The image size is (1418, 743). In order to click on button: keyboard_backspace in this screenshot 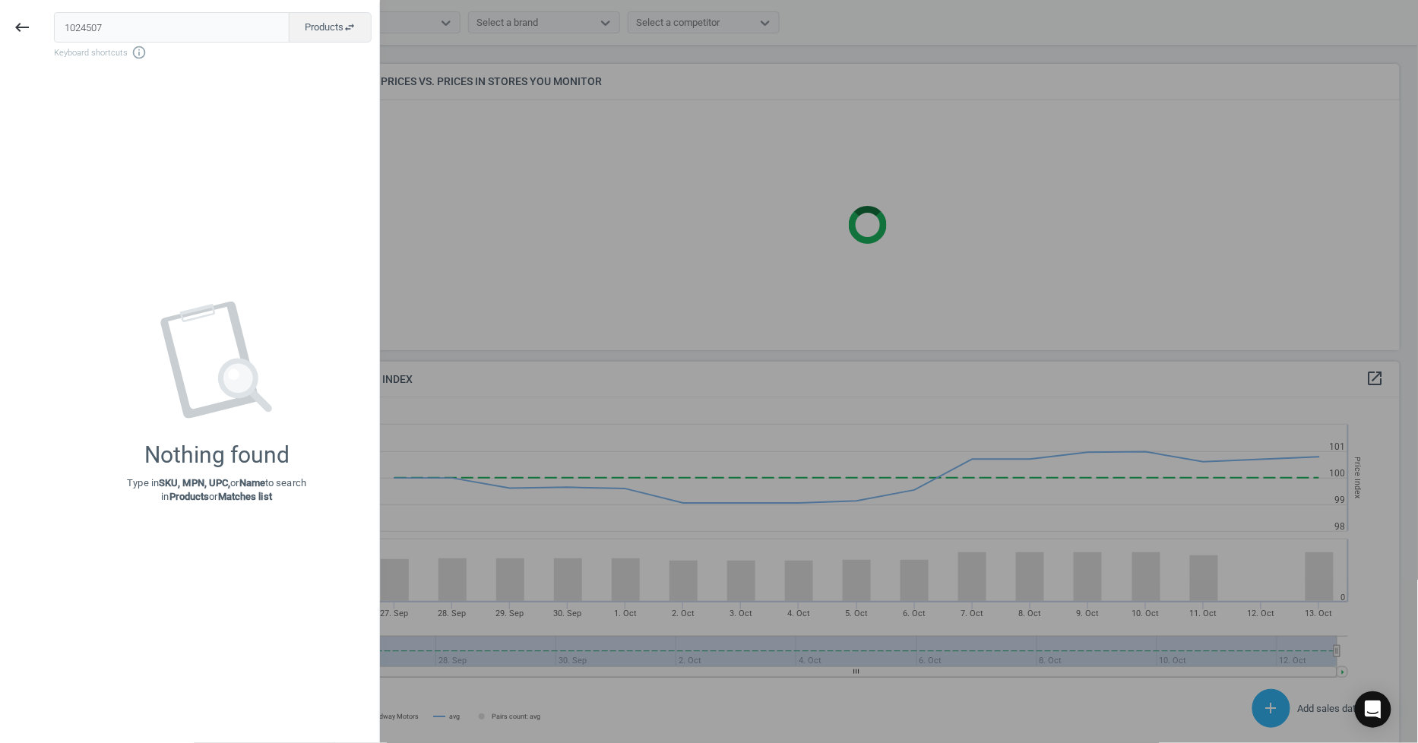, I will do `click(22, 27)`.